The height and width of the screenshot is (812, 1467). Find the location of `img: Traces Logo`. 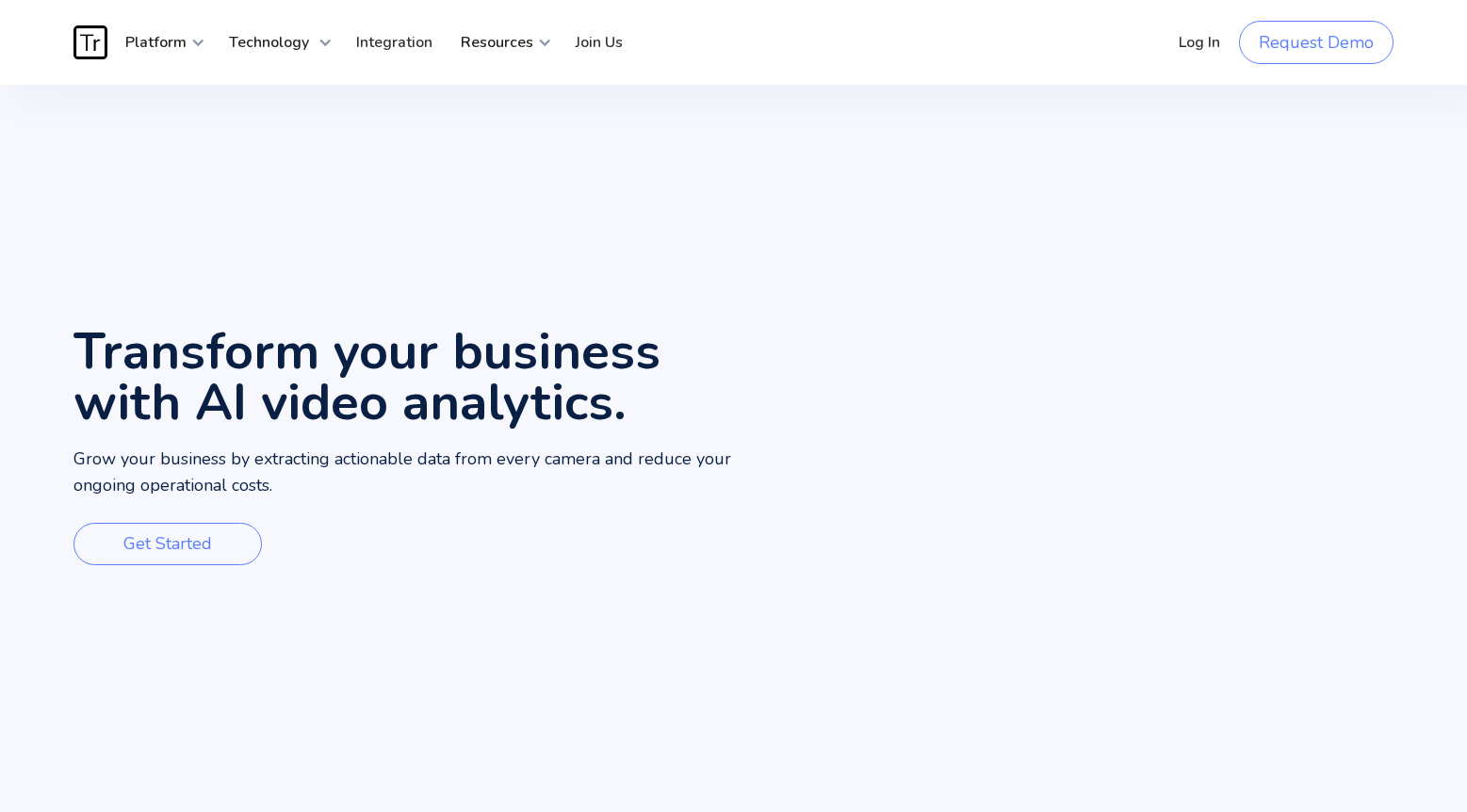

img: Traces Logo is located at coordinates (90, 42).